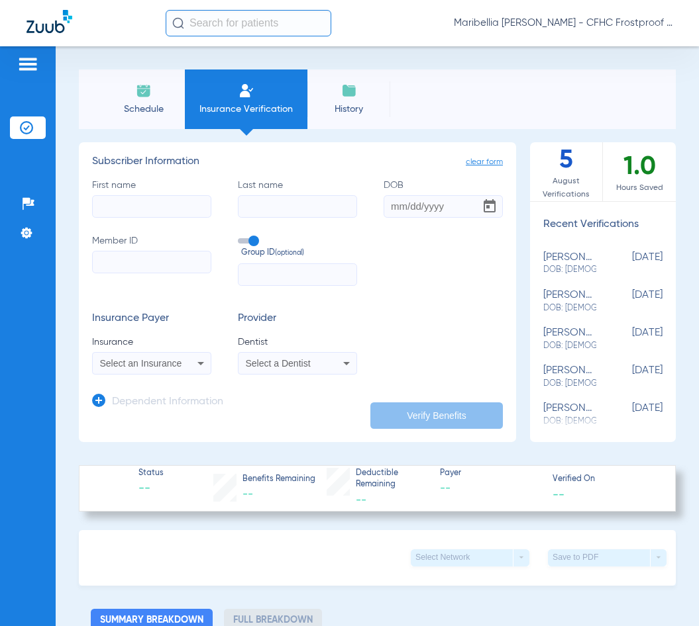 The width and height of the screenshot is (699, 626). Describe the element at coordinates (297, 342) in the screenshot. I see `span: Dentist` at that location.